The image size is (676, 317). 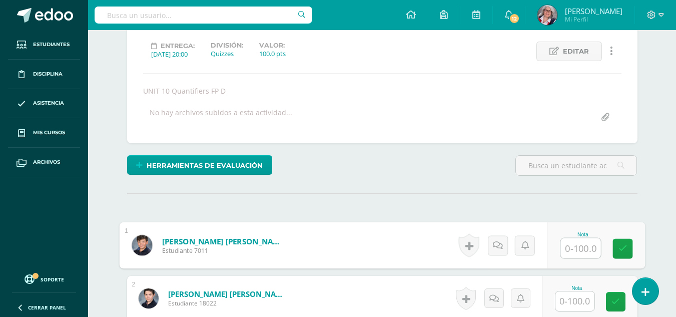 I want to click on a: Asistencia, so click(x=44, y=104).